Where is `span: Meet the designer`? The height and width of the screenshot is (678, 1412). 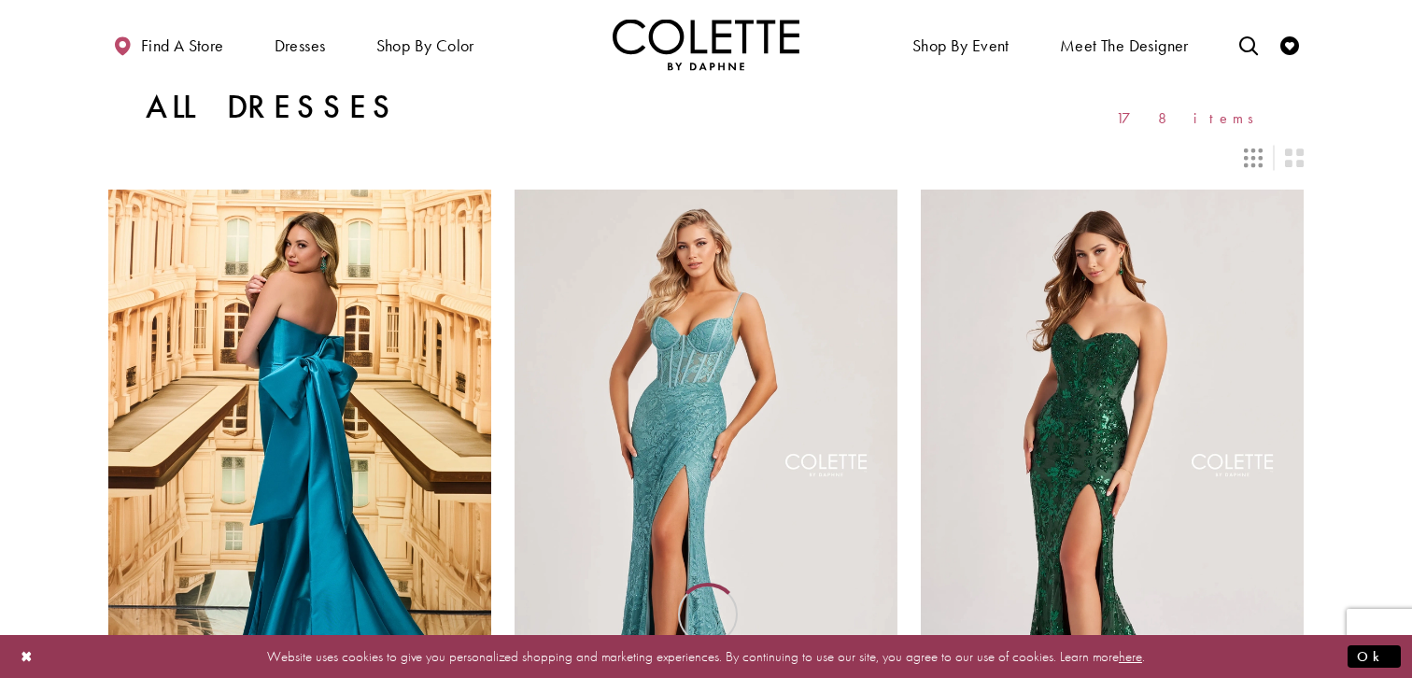
span: Meet the designer is located at coordinates (1125, 46).